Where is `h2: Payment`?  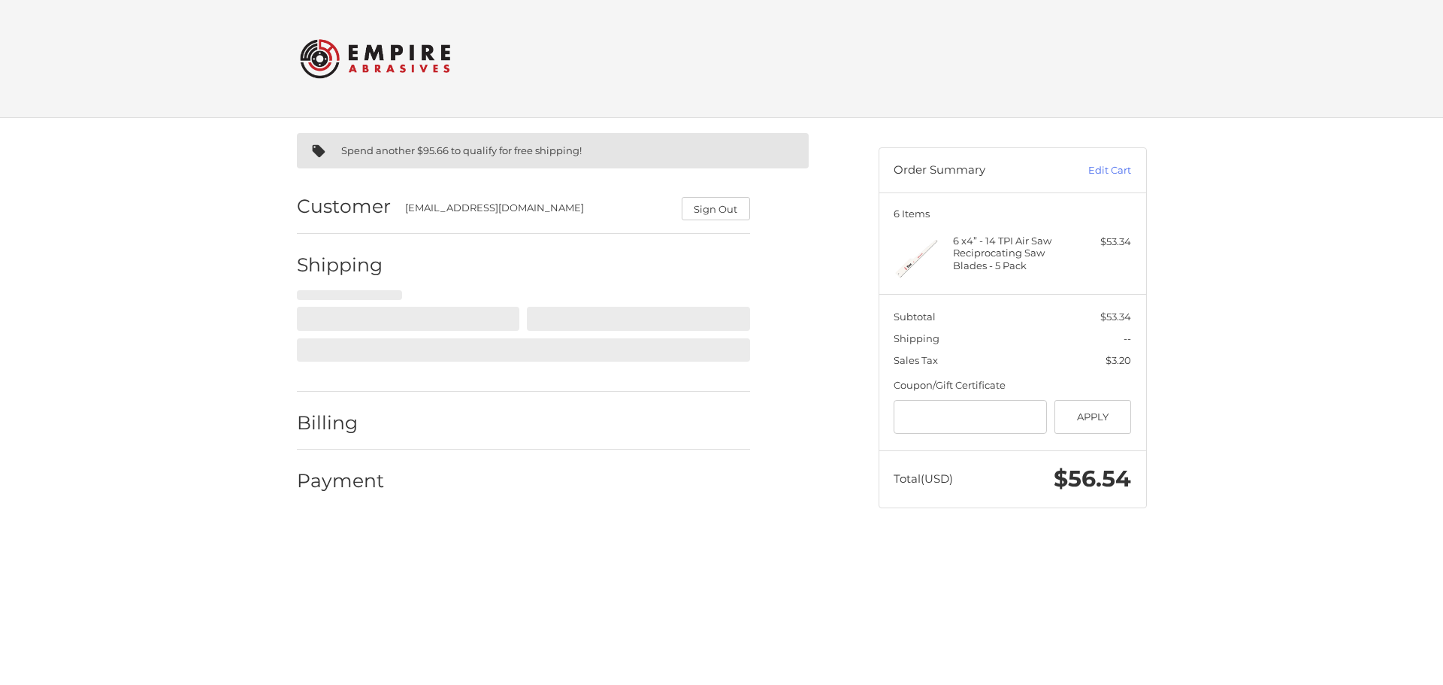
h2: Payment is located at coordinates (341, 480).